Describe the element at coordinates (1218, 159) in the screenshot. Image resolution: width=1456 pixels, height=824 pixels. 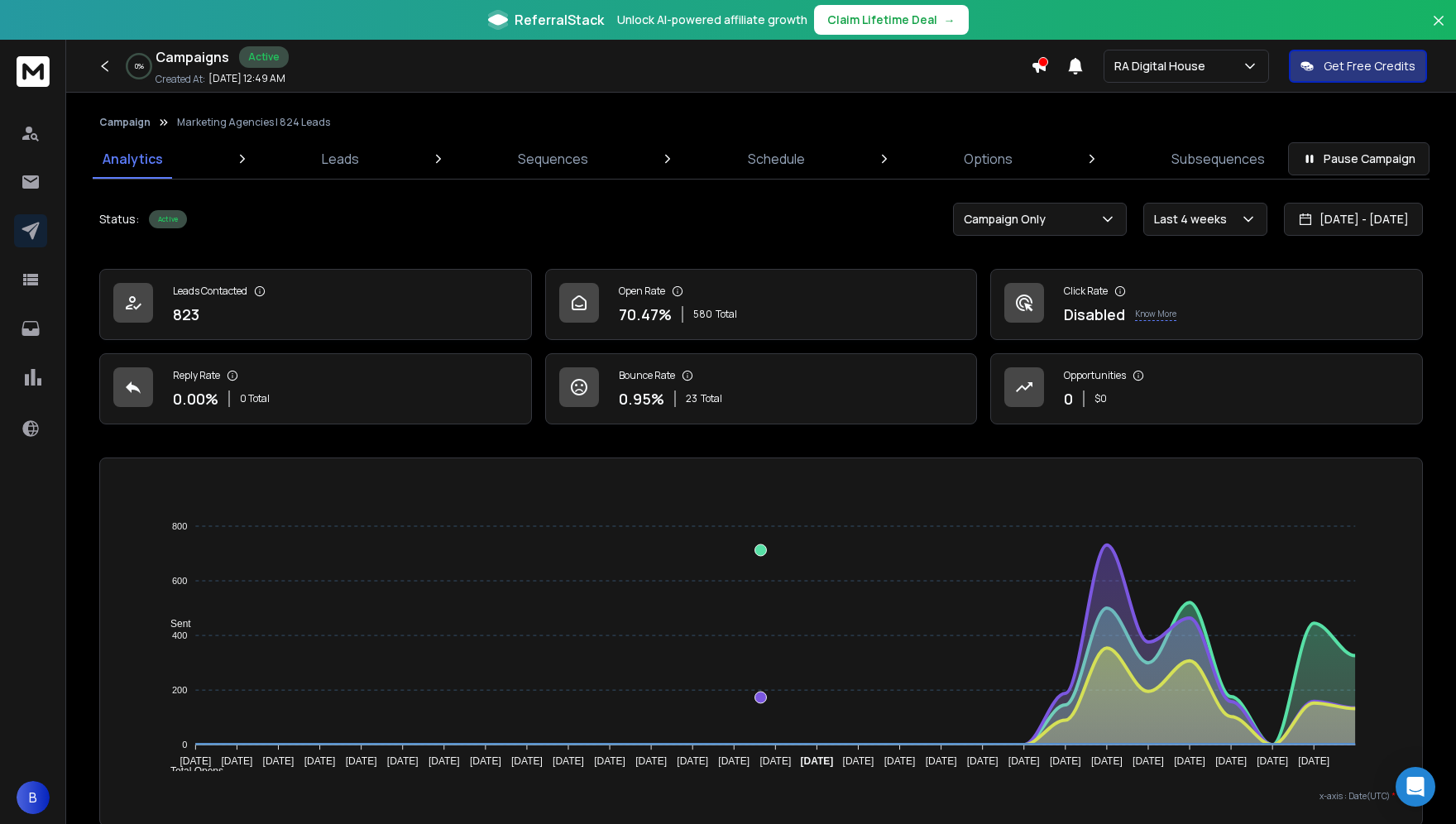
I see `p: Subsequences` at that location.